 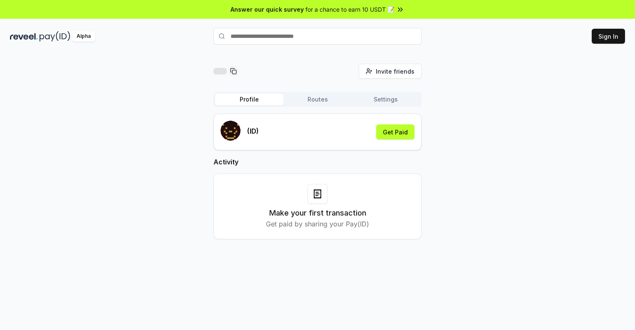 What do you see at coordinates (390, 71) in the screenshot?
I see `button: Invite friends` at bounding box center [390, 71].